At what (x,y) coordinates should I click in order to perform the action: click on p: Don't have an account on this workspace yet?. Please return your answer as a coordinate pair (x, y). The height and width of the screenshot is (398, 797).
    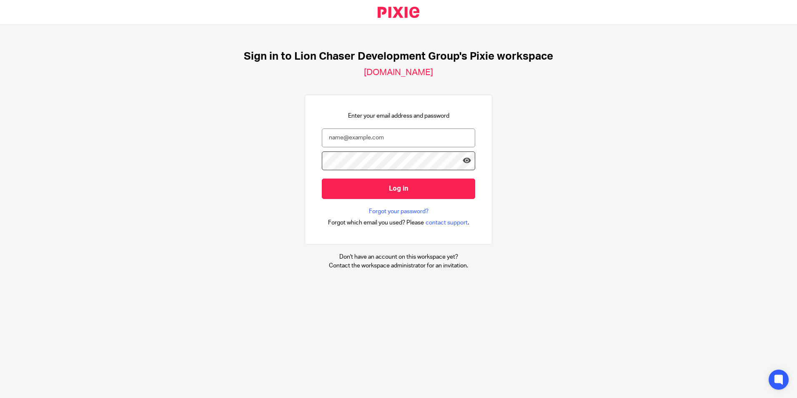
    Looking at the image, I should click on (398, 257).